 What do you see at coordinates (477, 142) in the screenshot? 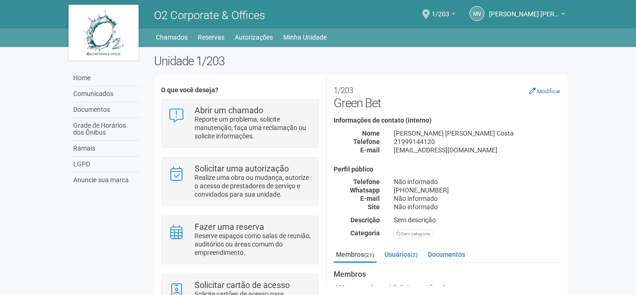
I see `div: 21999144120` at bounding box center [477, 142].